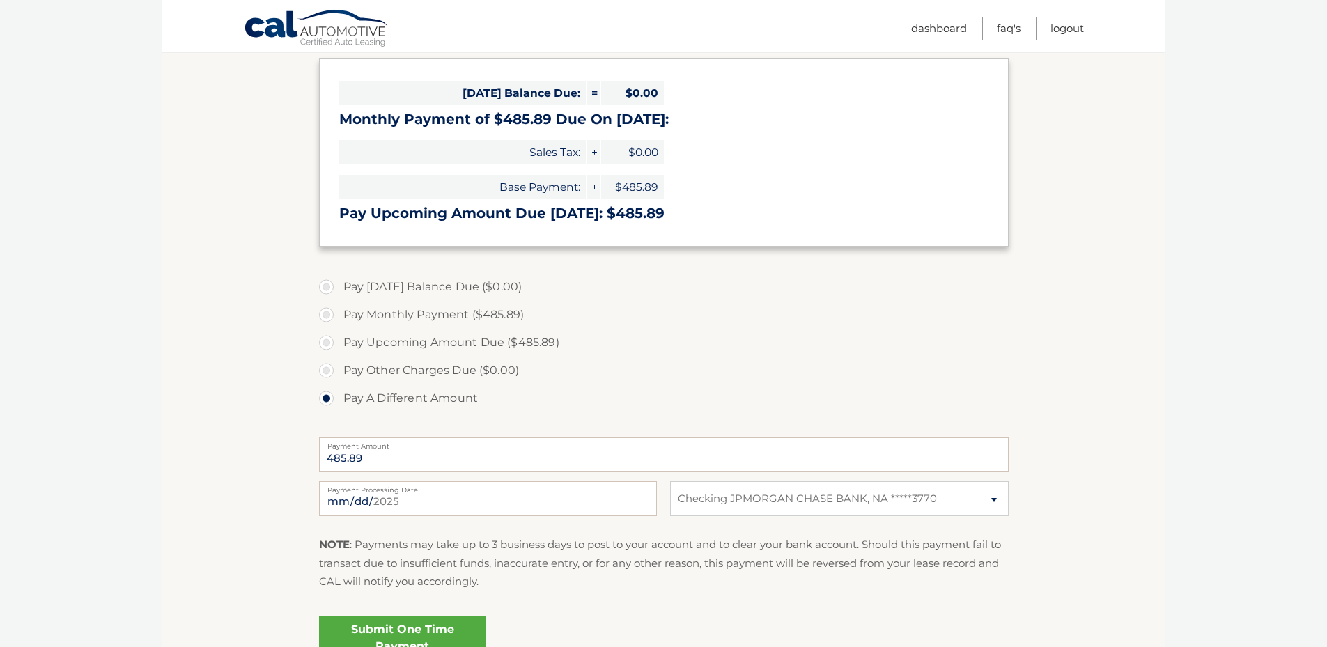  What do you see at coordinates (317, 29) in the screenshot?
I see `a: Cal Automotive` at bounding box center [317, 29].